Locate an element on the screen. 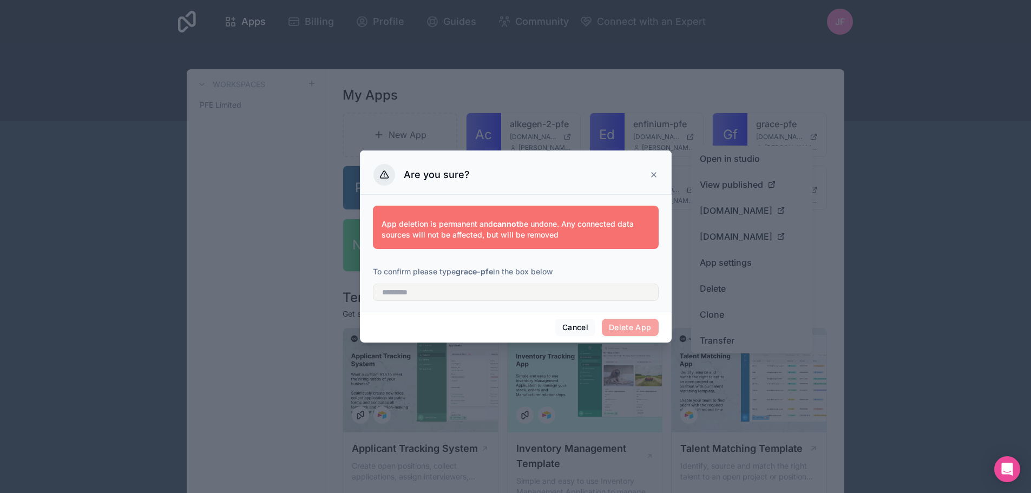  div: Open Intercom Messenger is located at coordinates (1007, 469).